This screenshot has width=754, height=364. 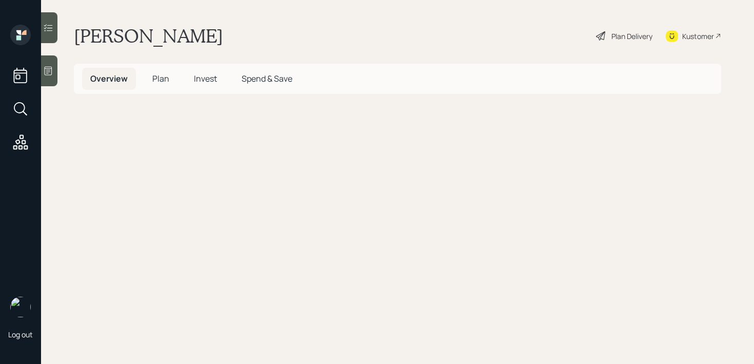 I want to click on span: Plan, so click(x=161, y=78).